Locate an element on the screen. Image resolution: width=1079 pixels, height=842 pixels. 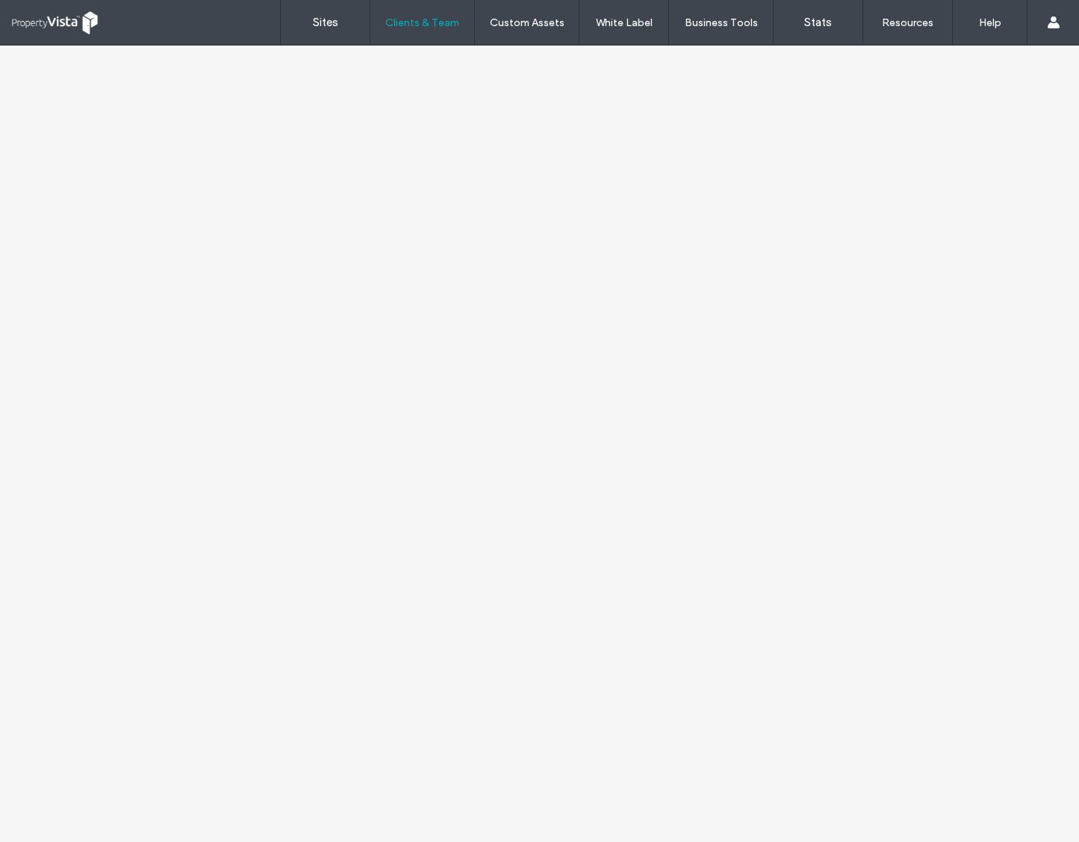
label: Stats is located at coordinates (818, 22).